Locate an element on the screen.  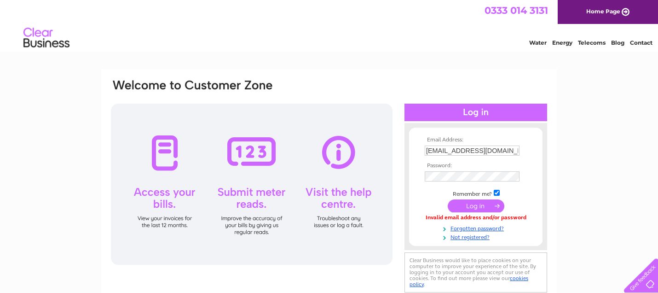
a: Forgotten password? is located at coordinates (477, 227).